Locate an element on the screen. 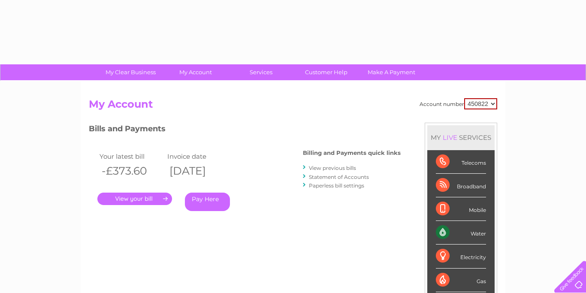  a: Pay Here is located at coordinates (207, 202).